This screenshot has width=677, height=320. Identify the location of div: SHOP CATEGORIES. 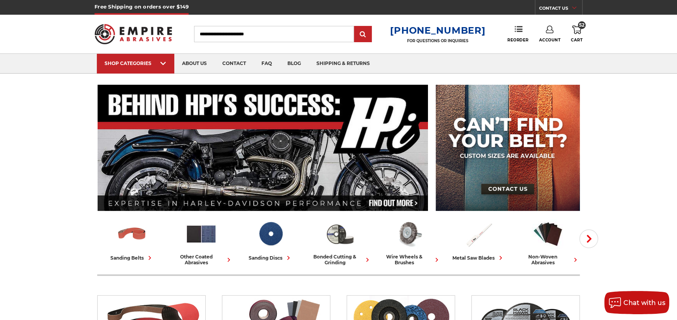
(135, 63).